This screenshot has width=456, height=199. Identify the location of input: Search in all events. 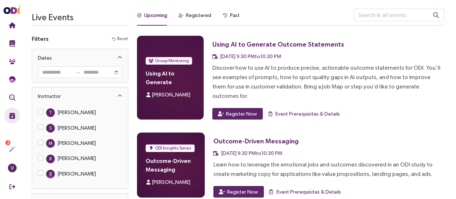
(399, 15).